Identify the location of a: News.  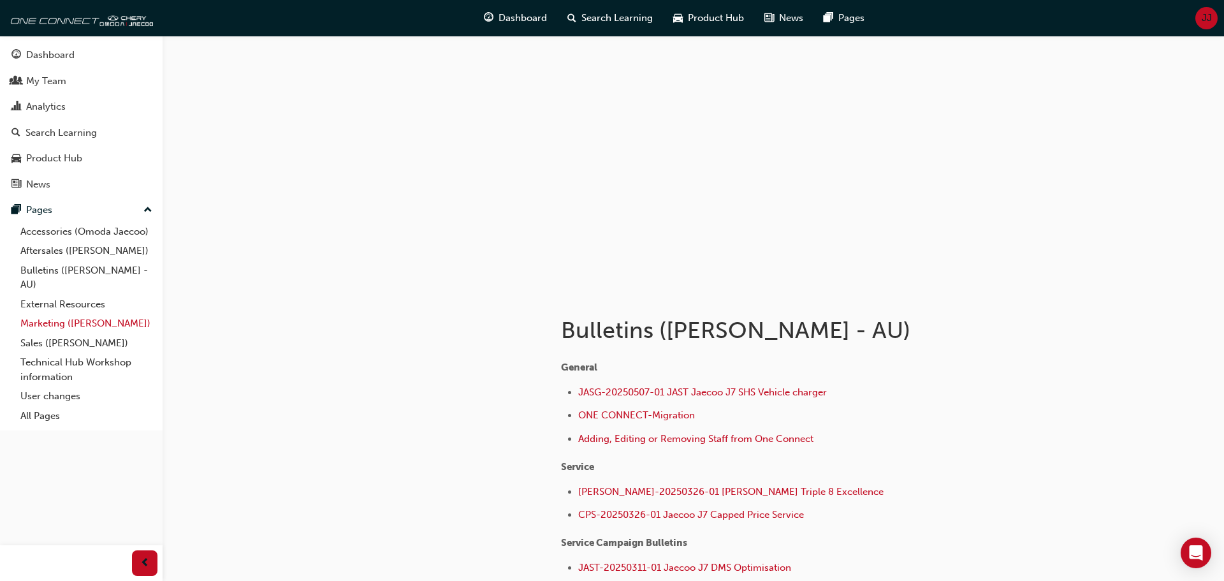
(81, 184).